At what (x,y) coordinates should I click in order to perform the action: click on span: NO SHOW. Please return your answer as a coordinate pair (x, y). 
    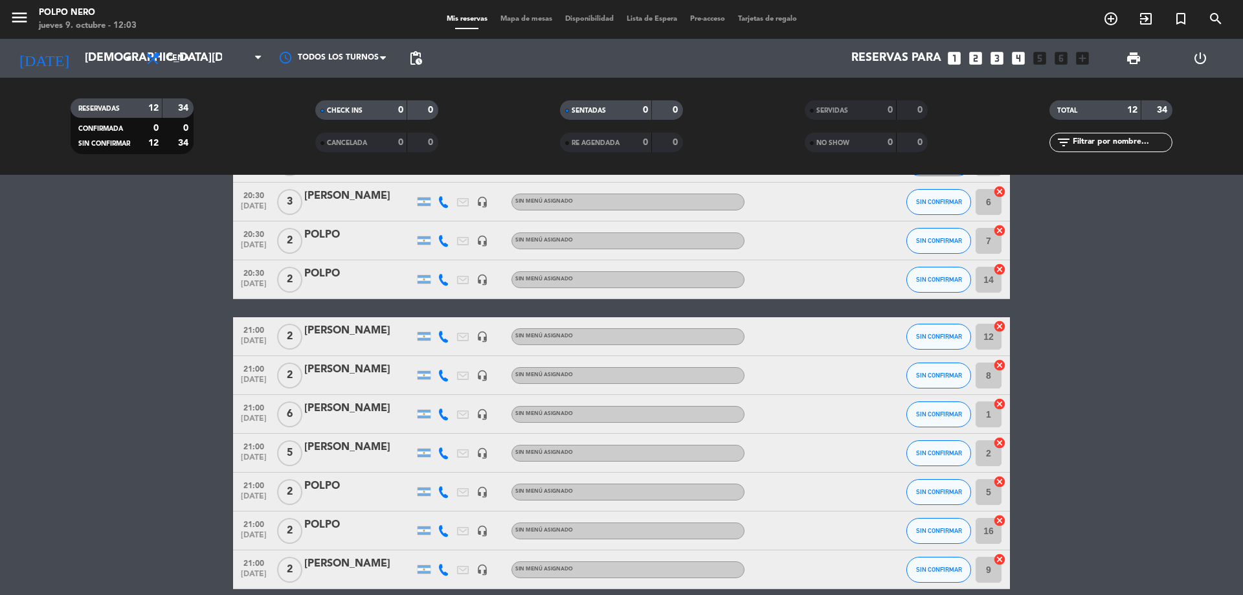
    Looking at the image, I should click on (832, 143).